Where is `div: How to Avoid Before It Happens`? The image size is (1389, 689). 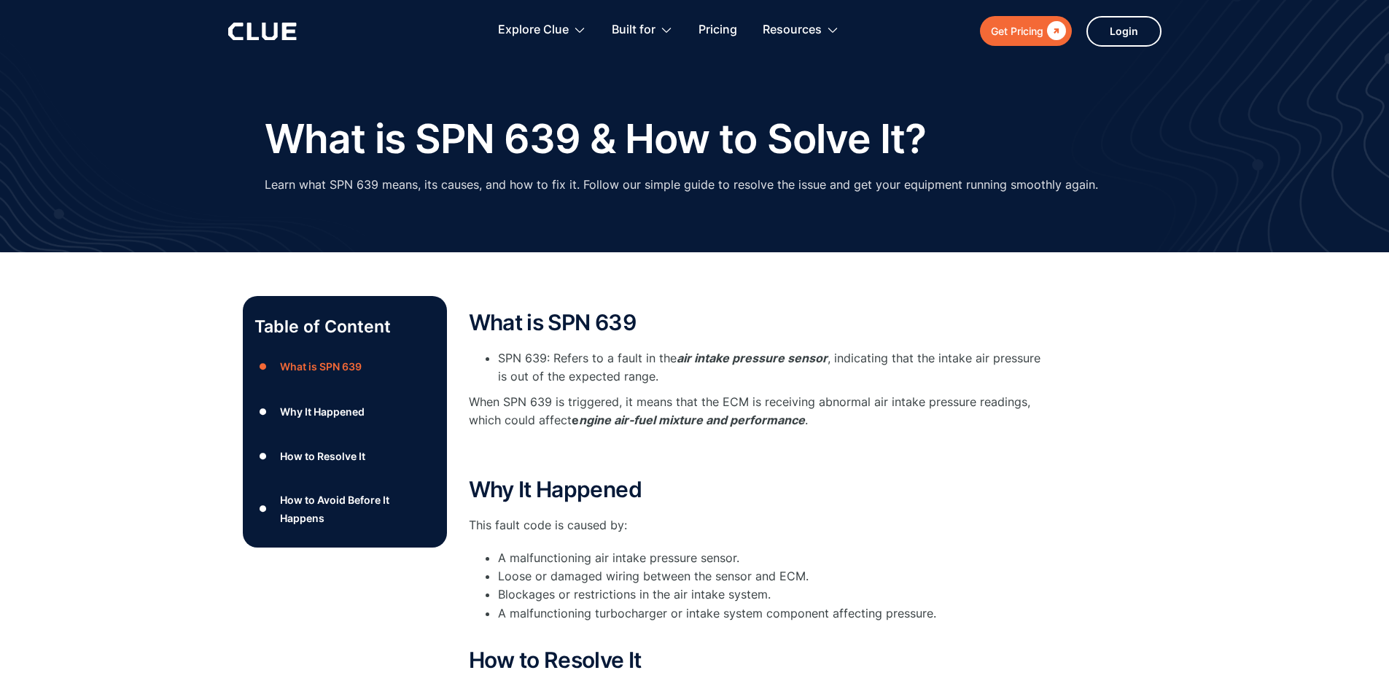 div: How to Avoid Before It Happens is located at coordinates (357, 509).